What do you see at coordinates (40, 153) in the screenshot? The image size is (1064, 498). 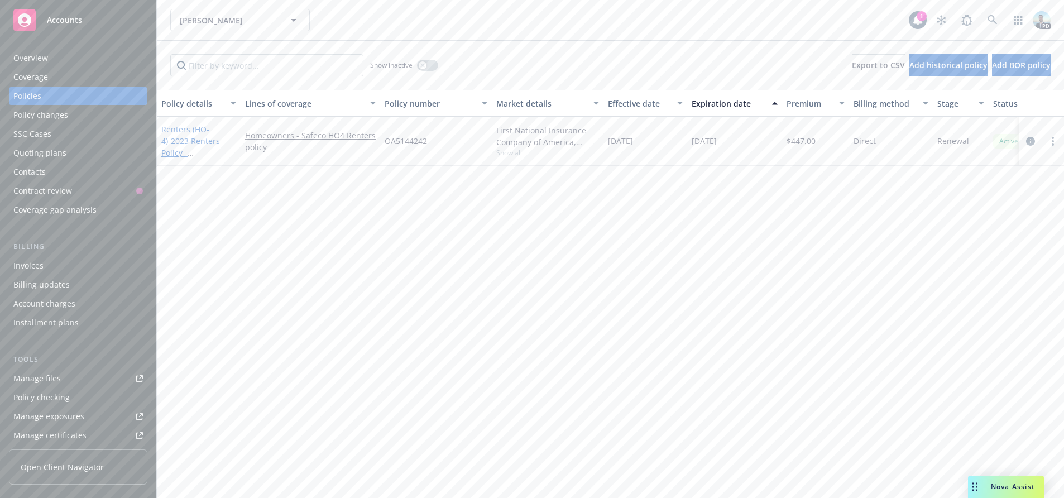 I see `div: Quoting plans` at bounding box center [40, 153].